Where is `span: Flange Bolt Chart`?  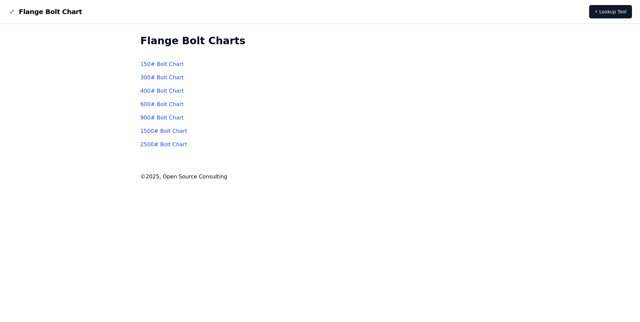 span: Flange Bolt Chart is located at coordinates (50, 12).